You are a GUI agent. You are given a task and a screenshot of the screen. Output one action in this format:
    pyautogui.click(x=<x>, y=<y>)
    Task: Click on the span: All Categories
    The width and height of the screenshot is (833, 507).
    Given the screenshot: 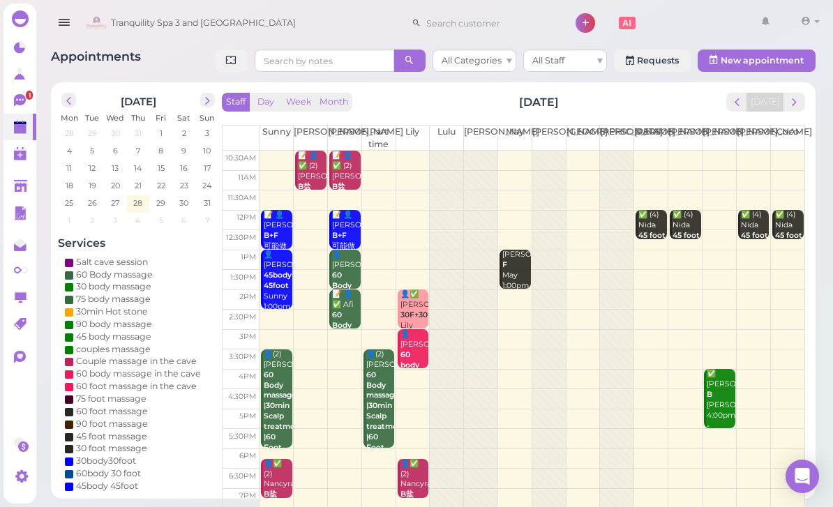 What is the action you would take?
    pyautogui.click(x=471, y=60)
    